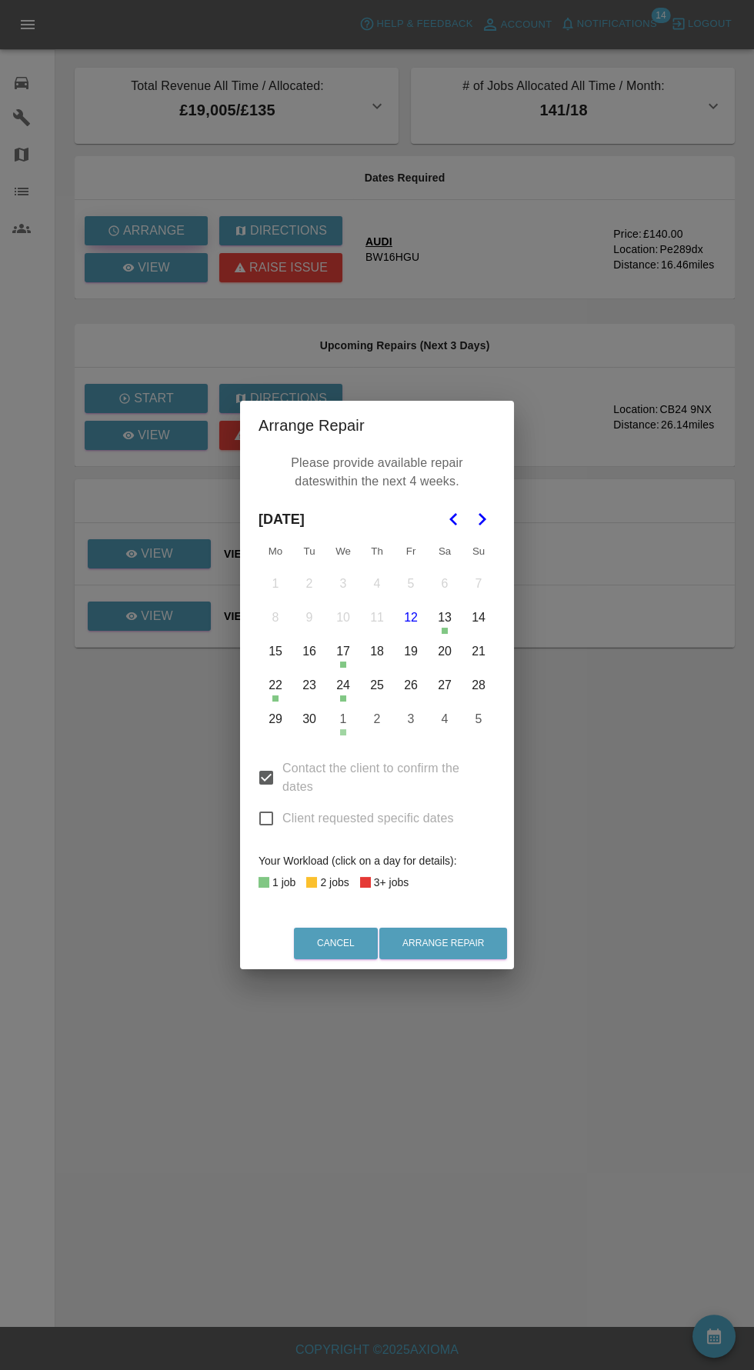 The width and height of the screenshot is (754, 1370). Describe the element at coordinates (478, 719) in the screenshot. I see `button: Sunday, October 5th, 2025` at that location.